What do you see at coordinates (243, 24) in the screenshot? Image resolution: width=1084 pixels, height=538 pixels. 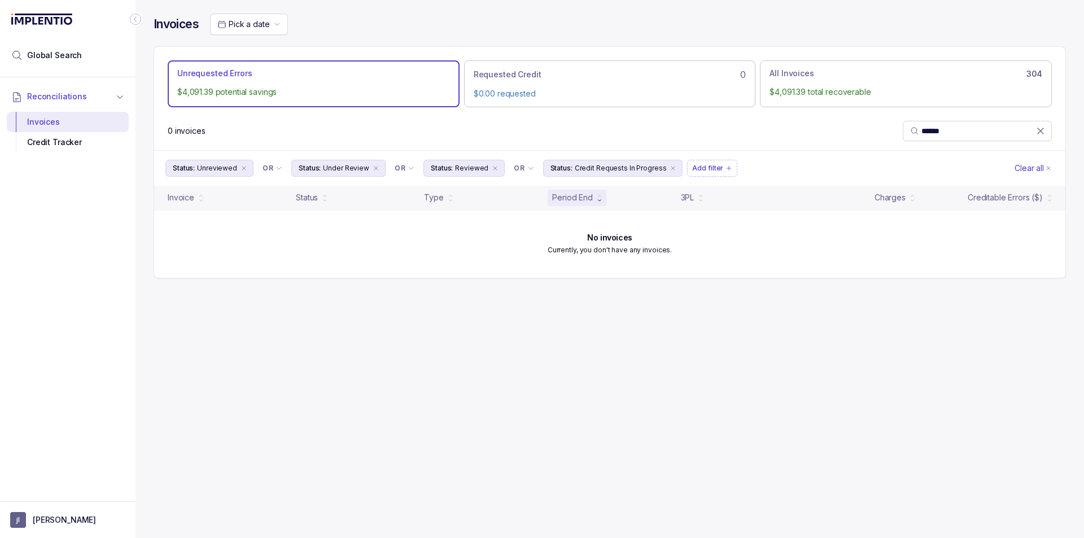 I see `search: Date Range Picker` at bounding box center [243, 24].